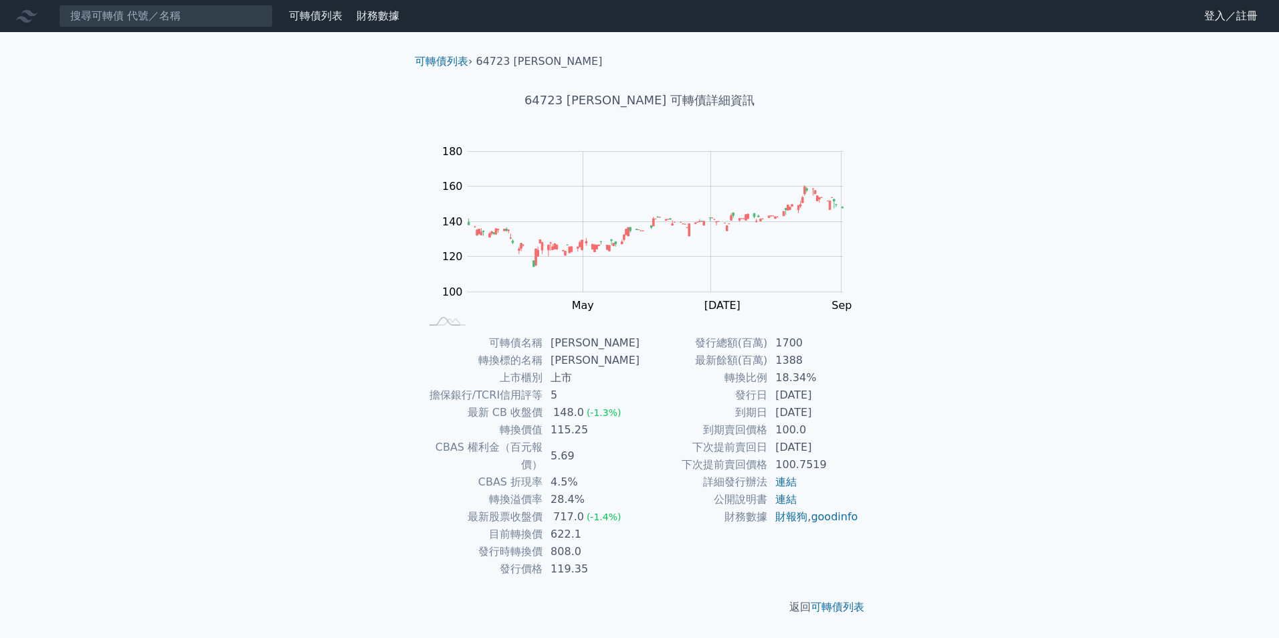 The height and width of the screenshot is (638, 1279). I want to click on td: 5, so click(591, 395).